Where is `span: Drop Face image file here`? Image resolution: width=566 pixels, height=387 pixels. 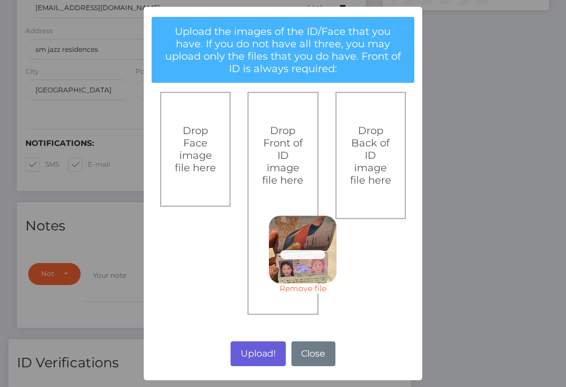 span: Drop Face image file here is located at coordinates (195, 149).